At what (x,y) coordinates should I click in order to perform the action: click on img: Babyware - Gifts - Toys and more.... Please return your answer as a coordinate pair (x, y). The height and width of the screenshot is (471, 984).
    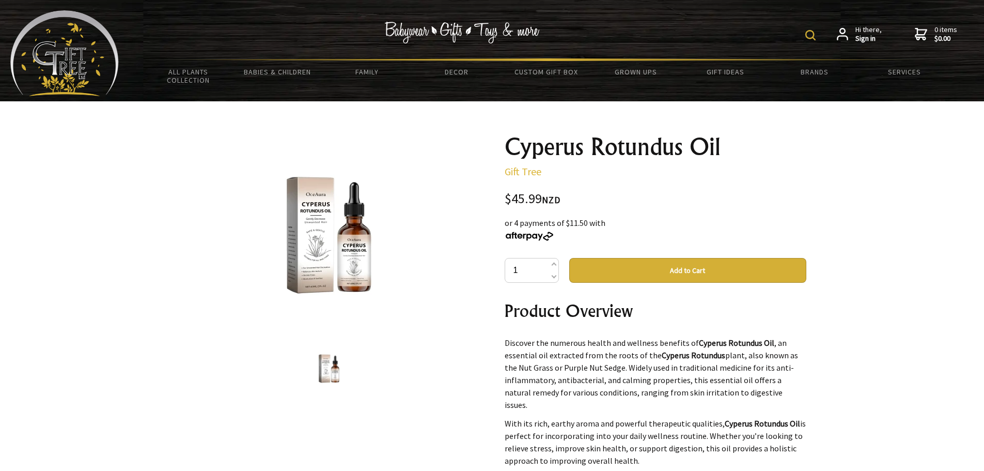
    Looking at the image, I should click on (65, 53).